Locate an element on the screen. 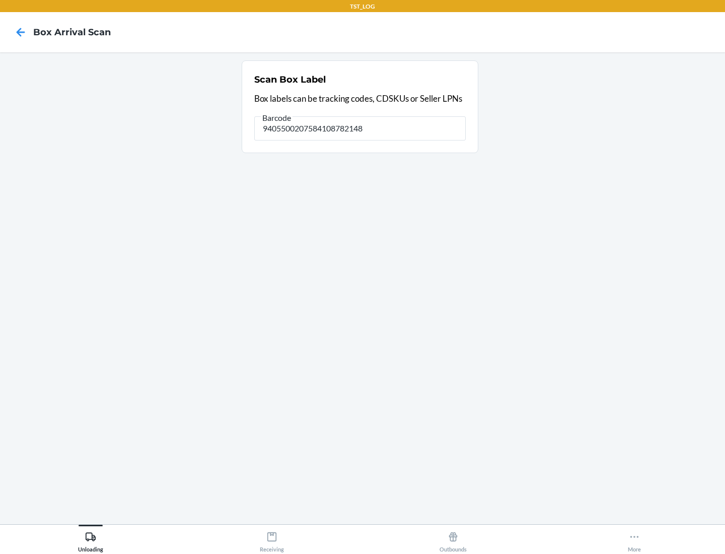  p: TST_LOG is located at coordinates (362, 7).